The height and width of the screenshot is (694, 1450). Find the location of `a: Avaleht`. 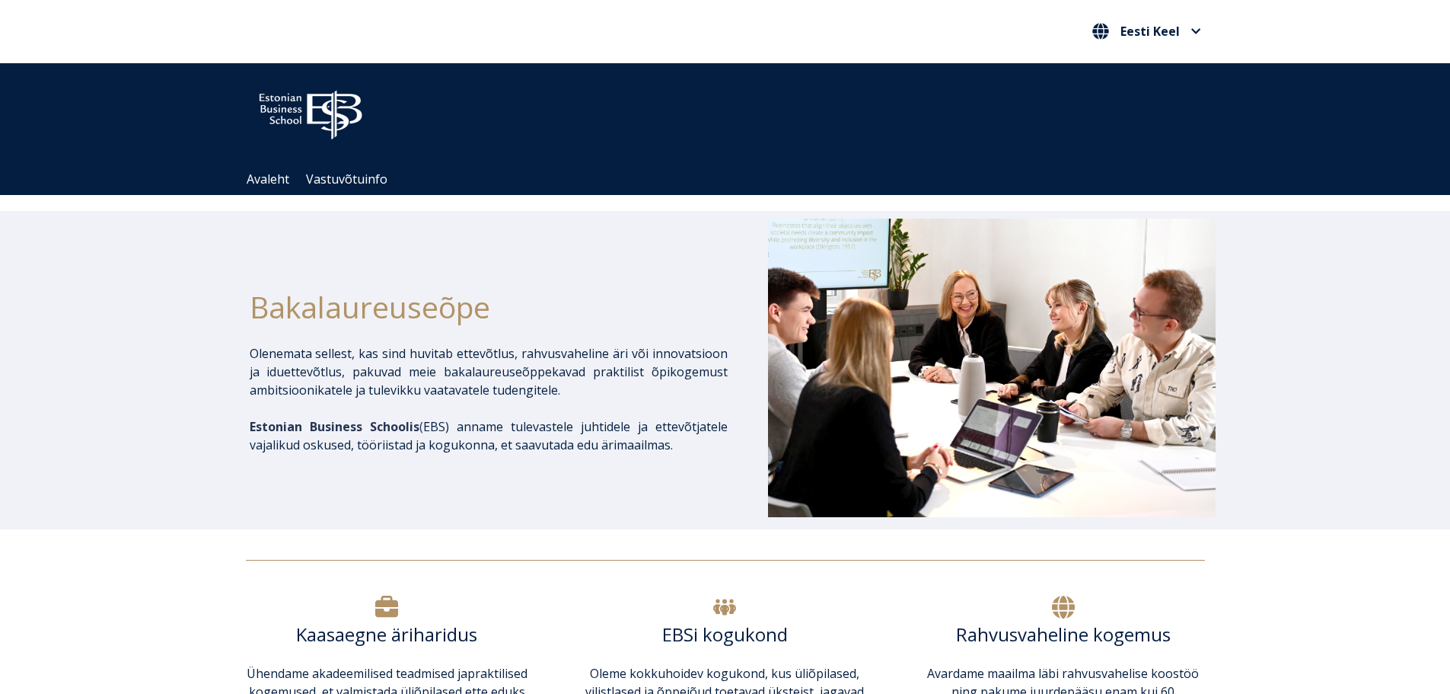

a: Avaleht is located at coordinates (268, 179).